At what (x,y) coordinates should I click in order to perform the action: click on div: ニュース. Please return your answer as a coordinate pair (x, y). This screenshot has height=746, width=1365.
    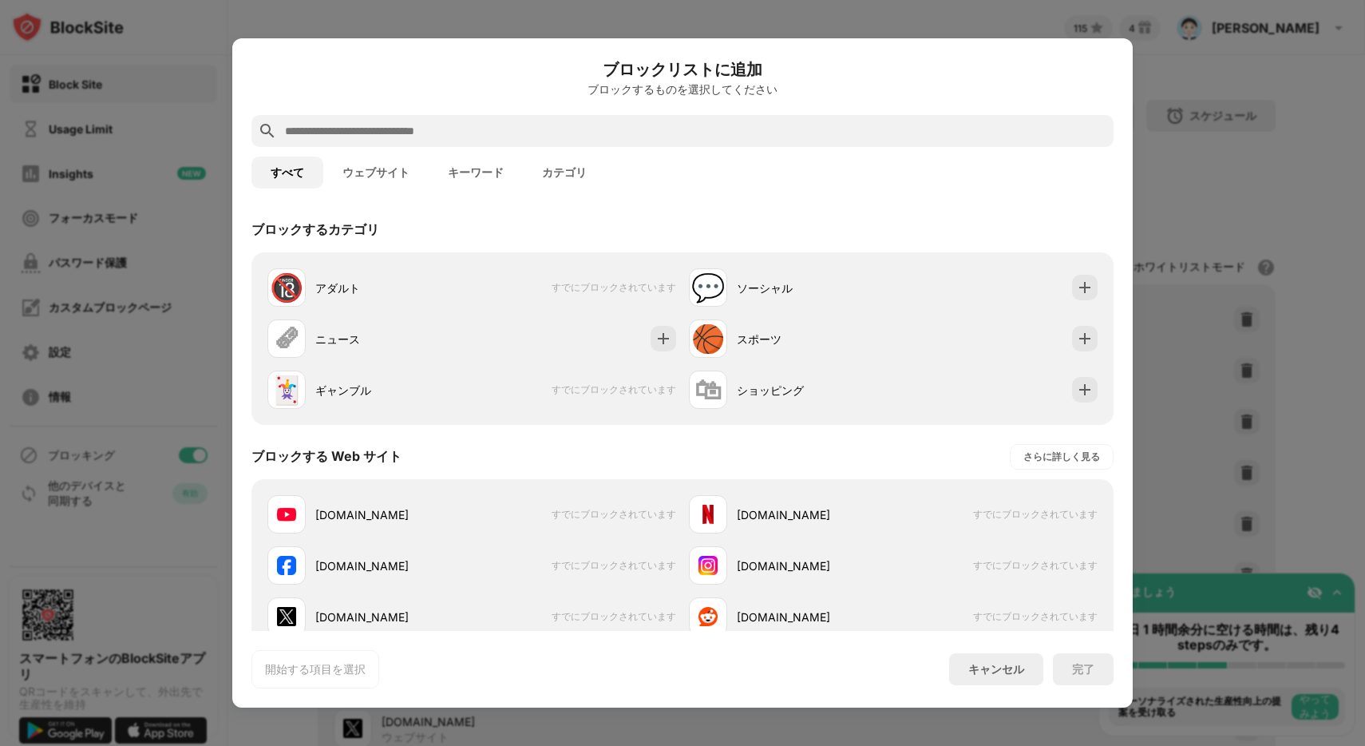
    Looking at the image, I should click on (394, 339).